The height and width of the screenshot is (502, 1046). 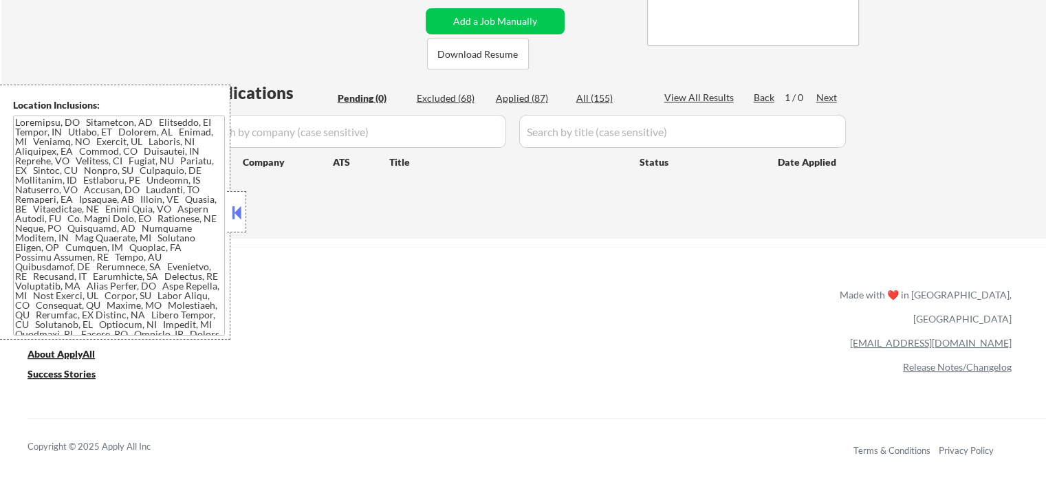 I want to click on div: Status, so click(x=699, y=162).